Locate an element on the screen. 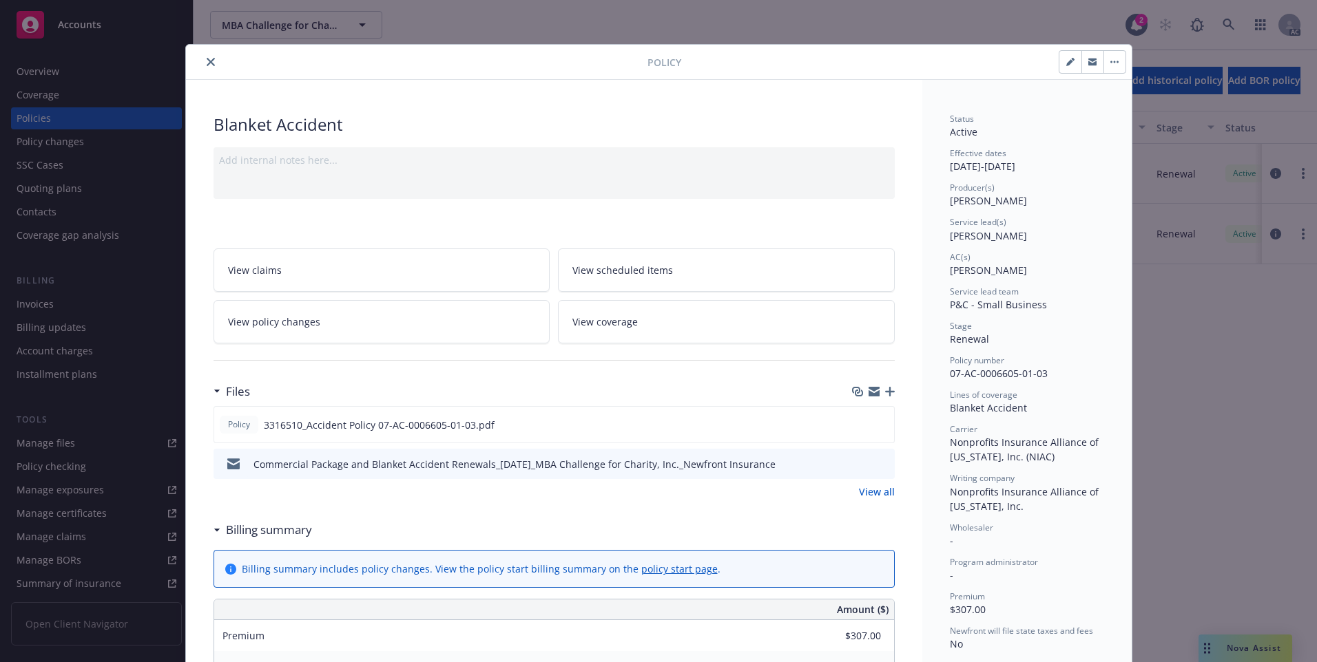 Image resolution: width=1317 pixels, height=662 pixels. button: close is located at coordinates (211, 62).